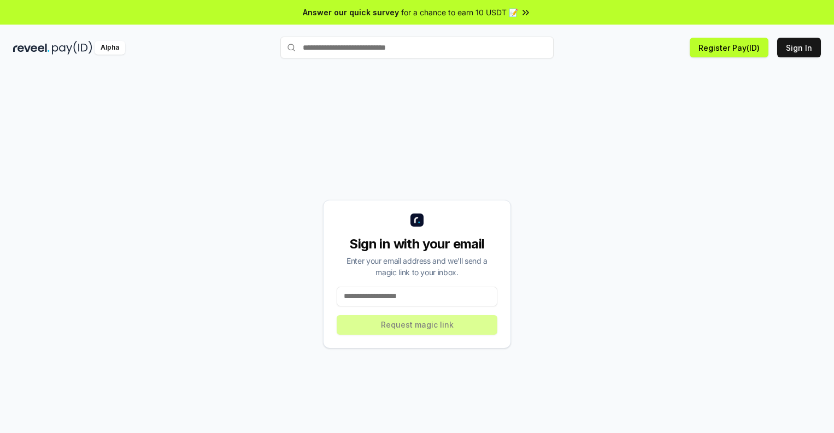 The image size is (834, 433). I want to click on div: Sign in with your email, so click(417, 244).